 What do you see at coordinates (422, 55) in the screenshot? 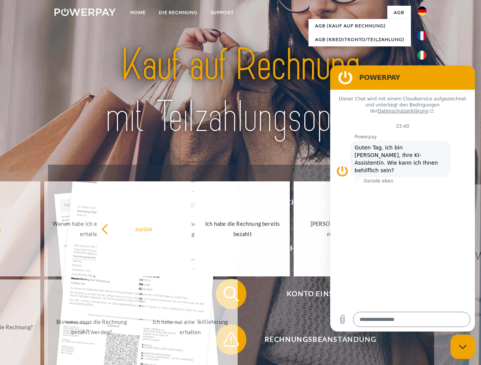
I see `img: it` at bounding box center [422, 55].